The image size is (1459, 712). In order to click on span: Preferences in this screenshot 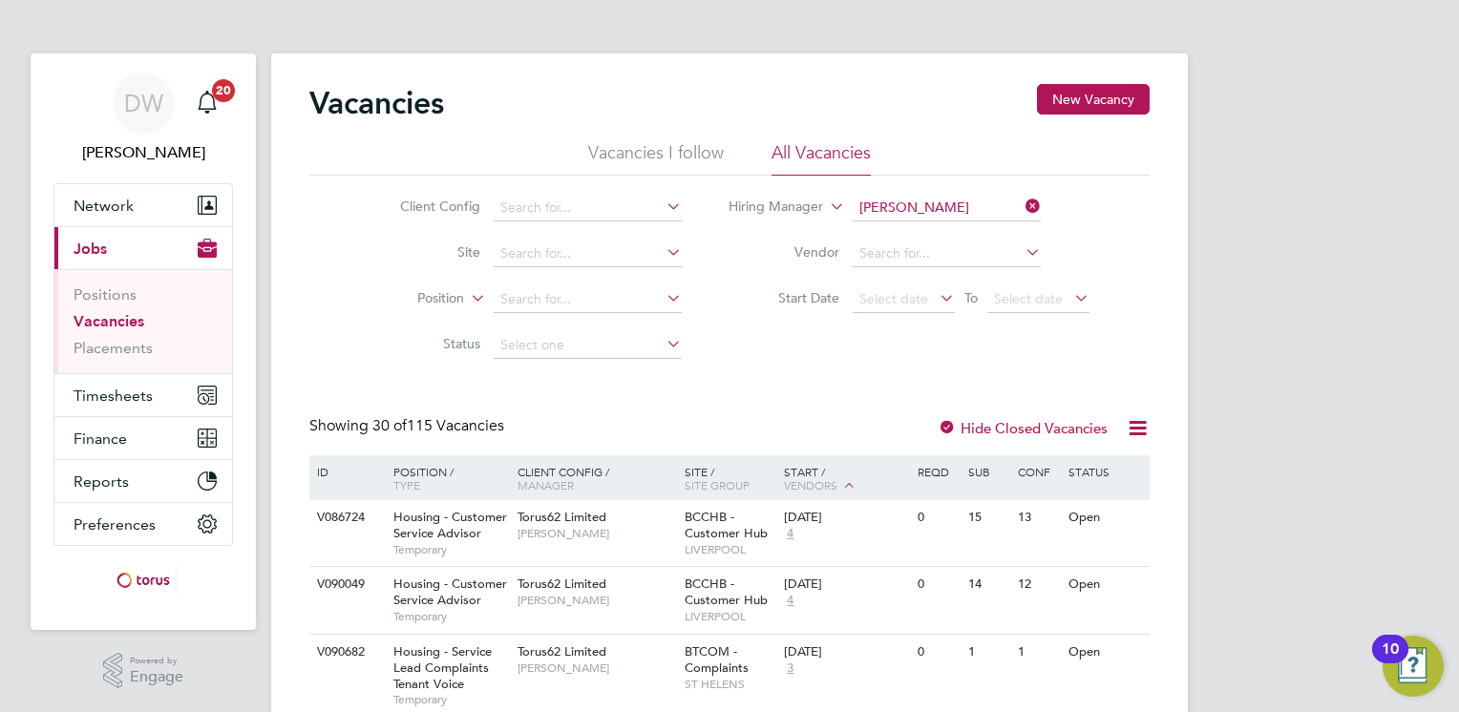, I will do `click(115, 524)`.